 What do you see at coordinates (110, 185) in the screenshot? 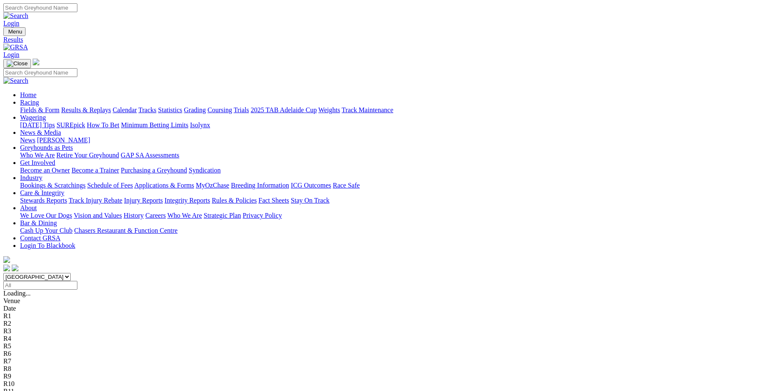
I see `a: Schedule of Fees` at bounding box center [110, 185].